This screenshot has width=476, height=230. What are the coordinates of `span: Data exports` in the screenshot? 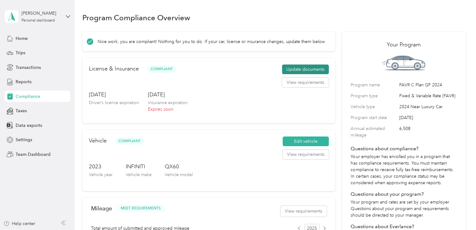 It's located at (29, 125).